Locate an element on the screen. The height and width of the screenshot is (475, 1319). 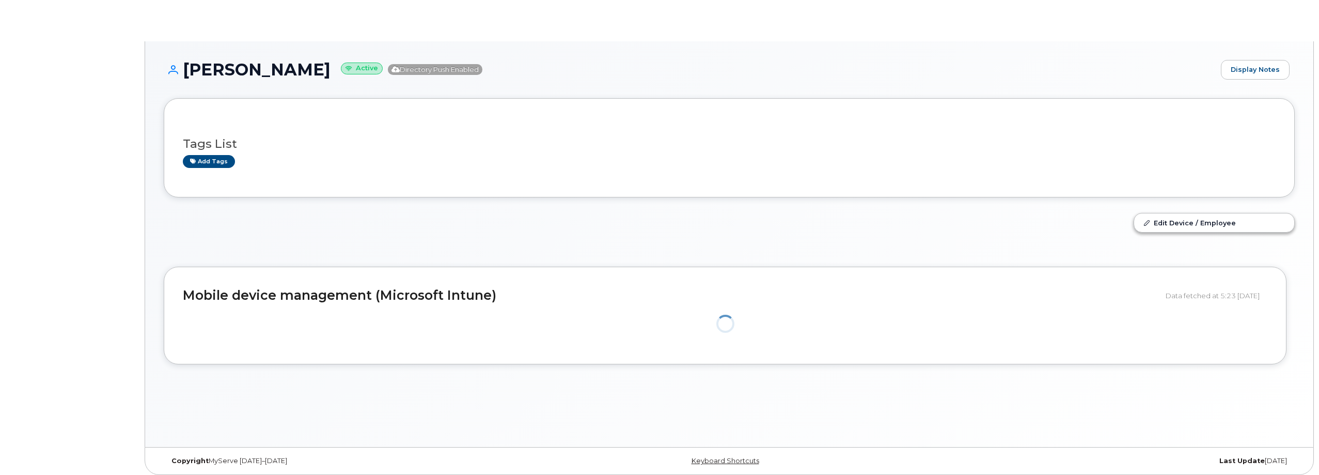
a: Keyboard Shortcuts is located at coordinates (725, 460).